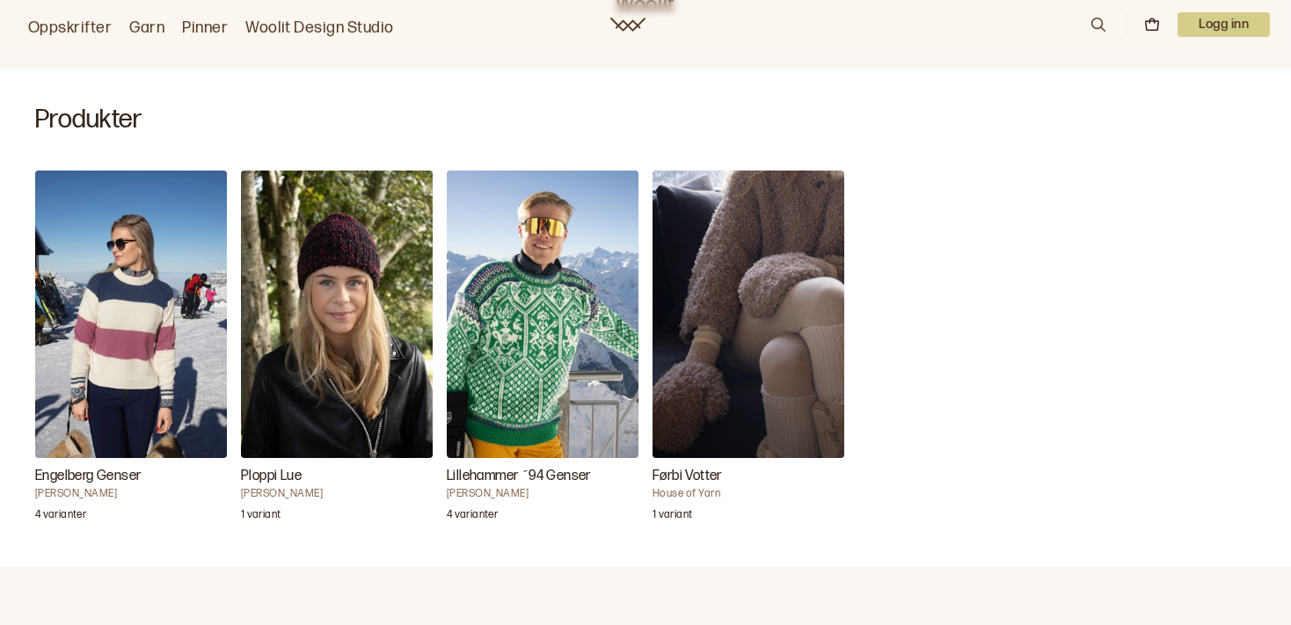 The height and width of the screenshot is (625, 1291). I want to click on img: Margaretha FinsethLillehammer ´94 Genser, so click(543, 314).